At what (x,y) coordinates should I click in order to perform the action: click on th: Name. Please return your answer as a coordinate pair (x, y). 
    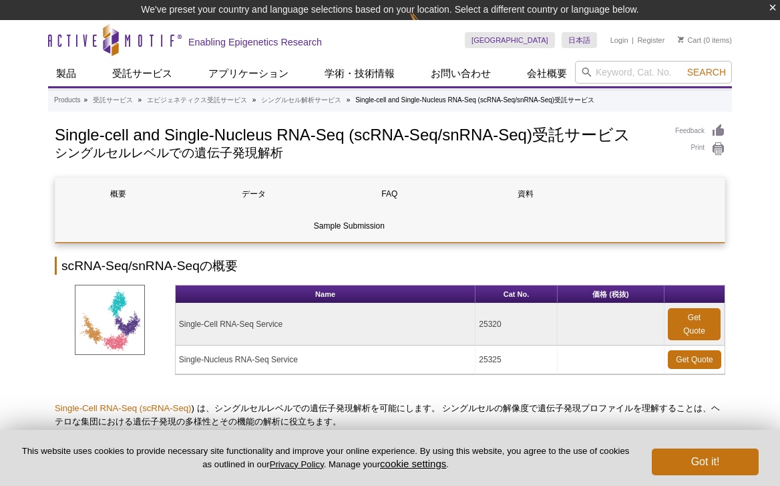
    Looking at the image, I should click on (326, 294).